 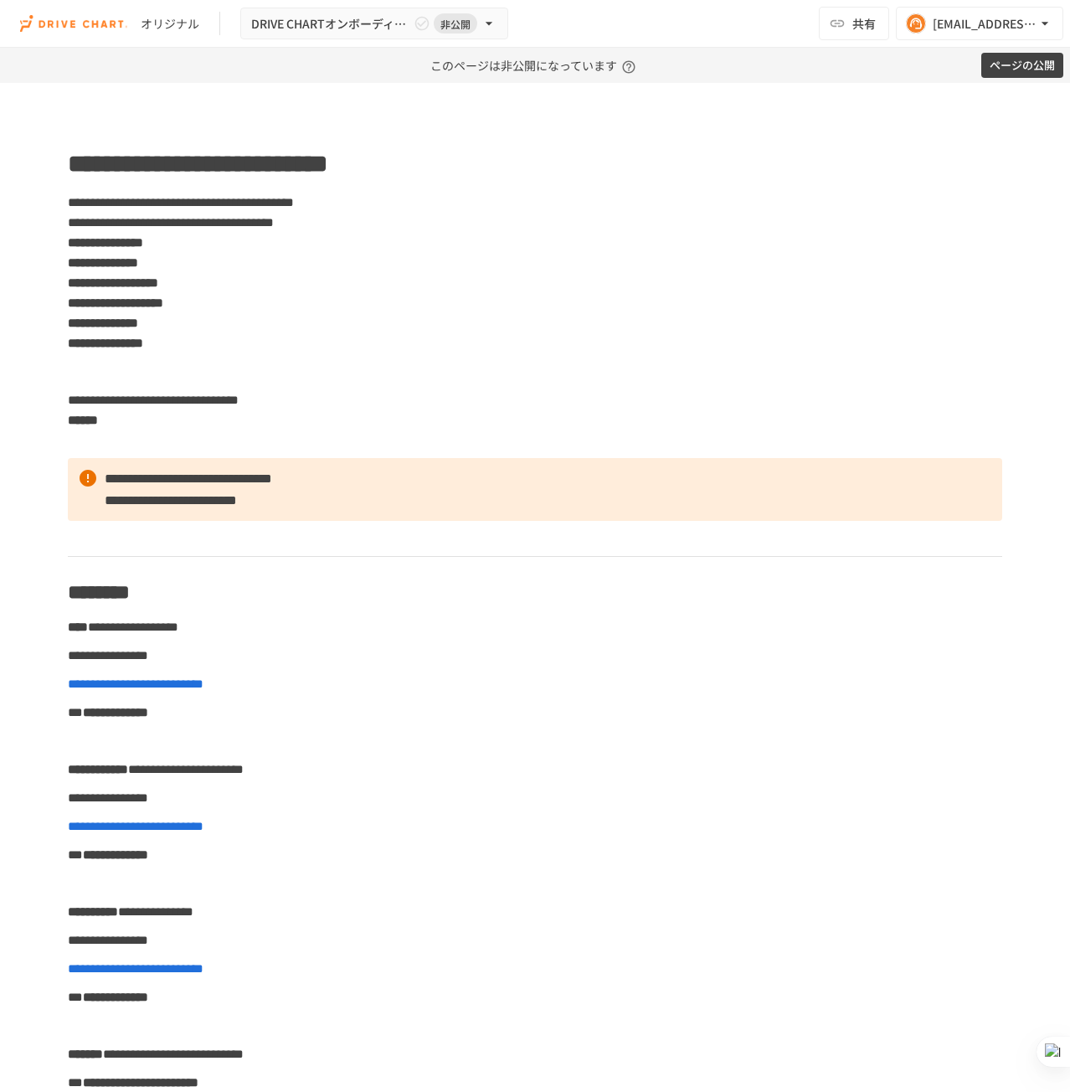 I want to click on div: オリジナル, so click(x=170, y=23).